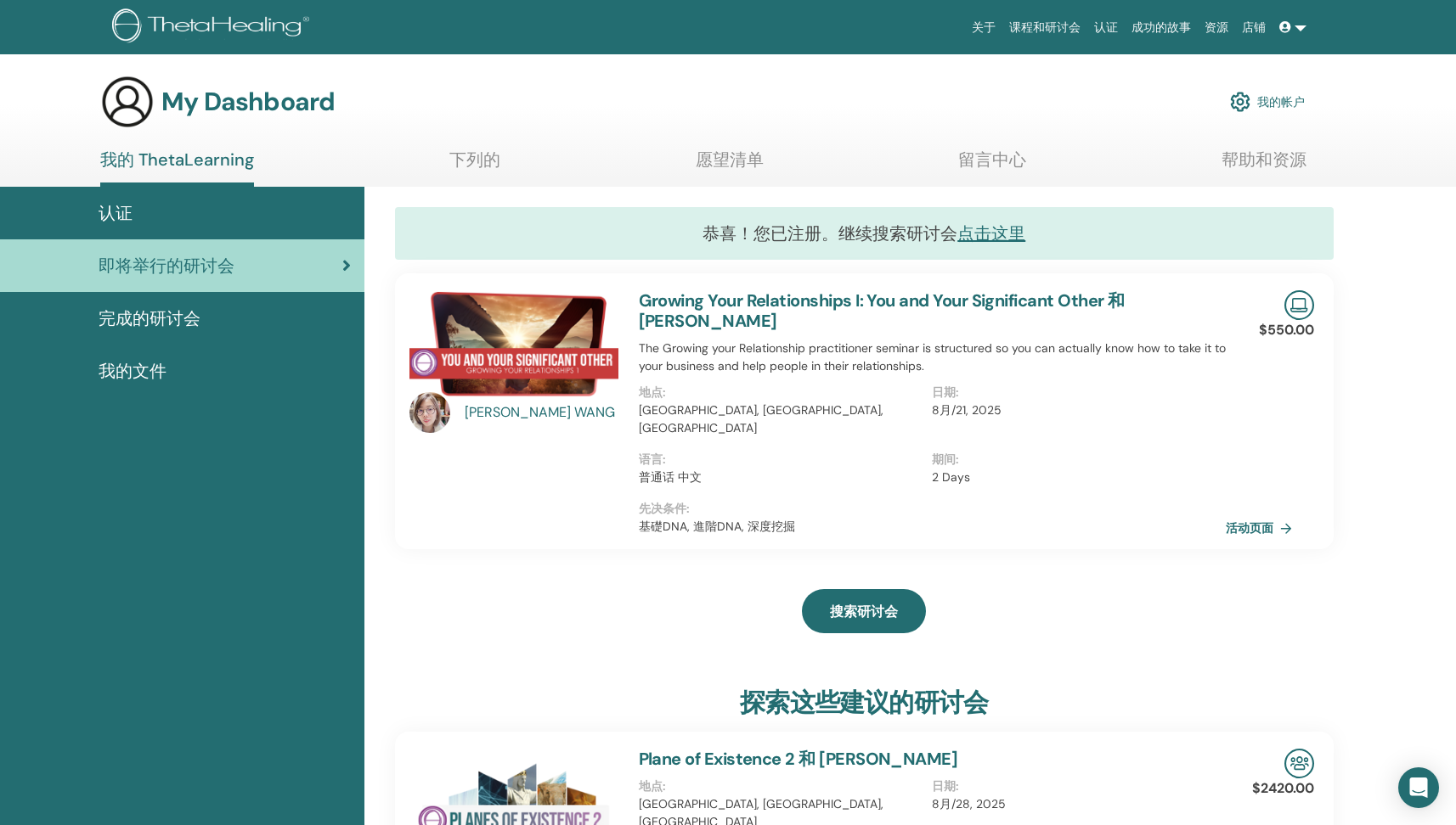 This screenshot has height=825, width=1456. What do you see at coordinates (115, 214) in the screenshot?
I see `span: 认证` at bounding box center [115, 214].